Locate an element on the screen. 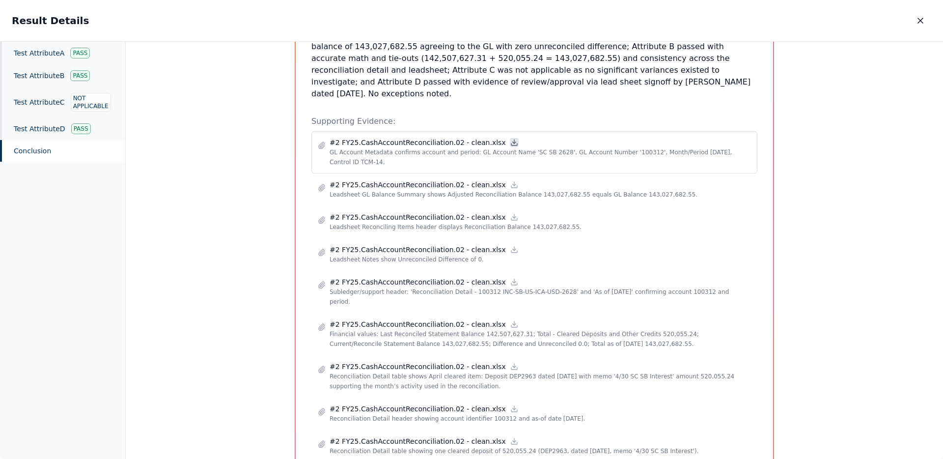  h2: Result Details is located at coordinates (50, 21).